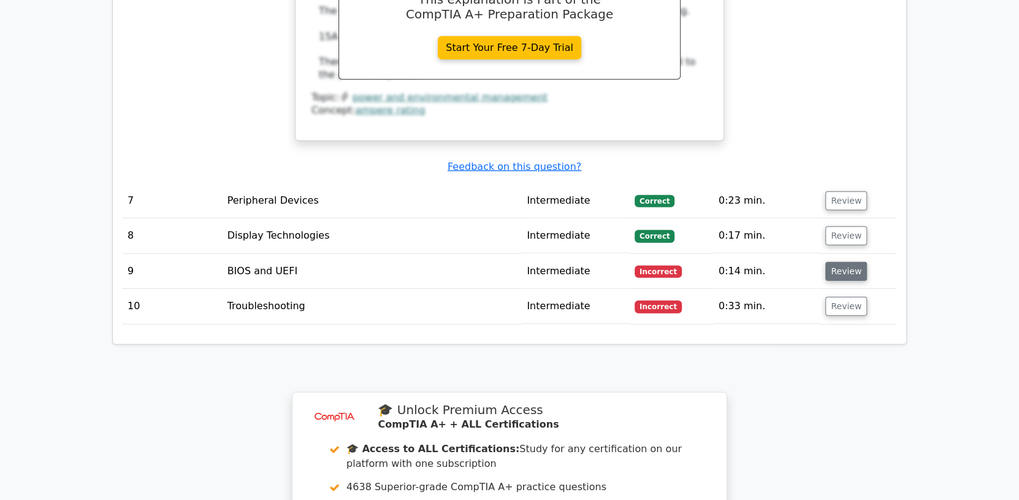  What do you see at coordinates (515, 166) in the screenshot?
I see `u: Feedback on this question?` at bounding box center [515, 166].